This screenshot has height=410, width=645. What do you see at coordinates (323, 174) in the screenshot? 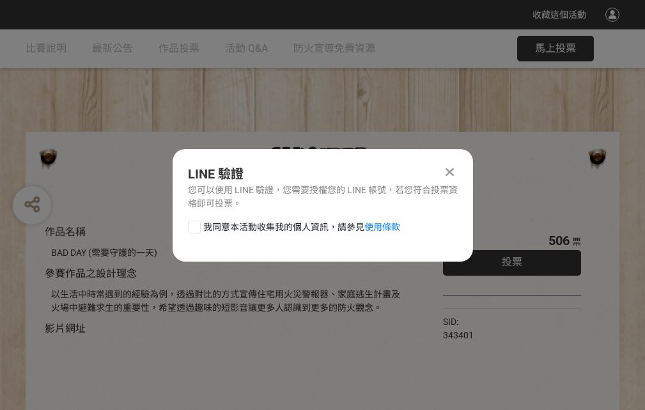
I see `div: LINE 驗證` at bounding box center [323, 174].